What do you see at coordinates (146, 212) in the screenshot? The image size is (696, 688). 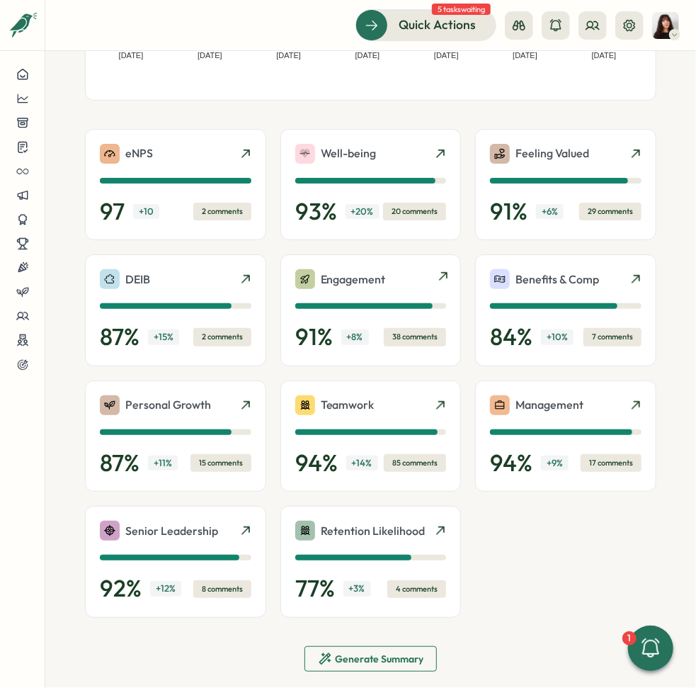 I see `p: + 10` at bounding box center [146, 212].